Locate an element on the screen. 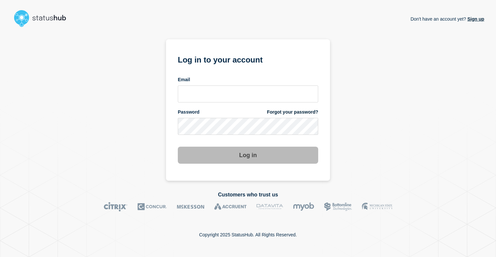 This screenshot has width=496, height=257. h1: Log in to your account is located at coordinates (248, 59).